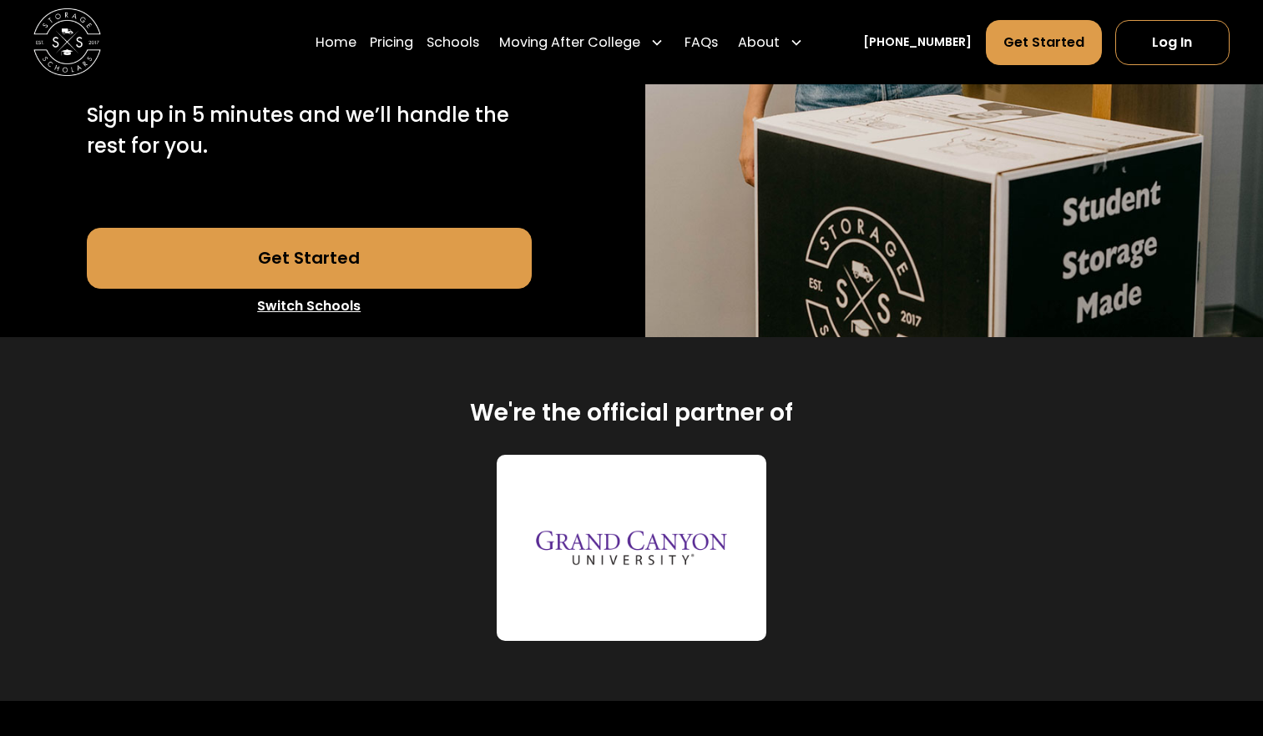 The height and width of the screenshot is (736, 1263). Describe the element at coordinates (309, 130) in the screenshot. I see `p: Sign up in 5 minutes and we’ll handle the rest for you.` at that location.